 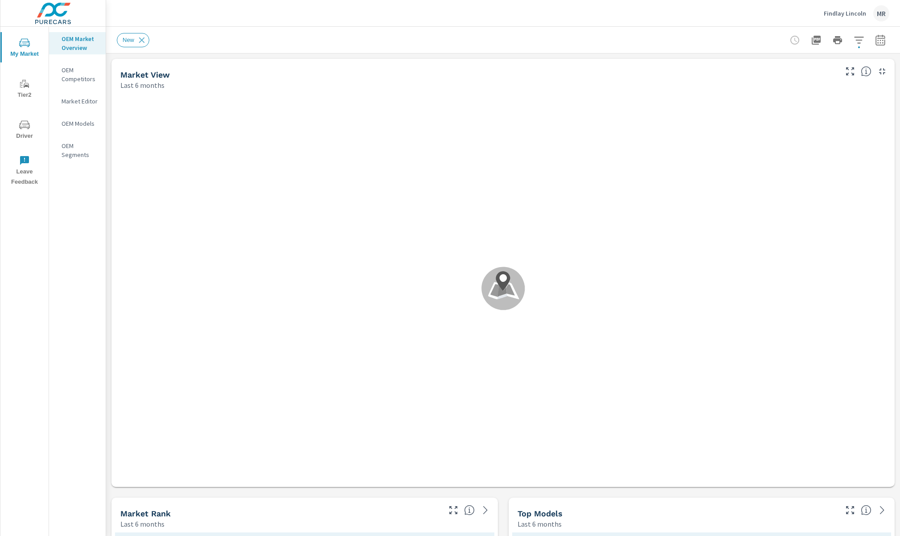 I want to click on button: "Export Report to PDF", so click(x=816, y=40).